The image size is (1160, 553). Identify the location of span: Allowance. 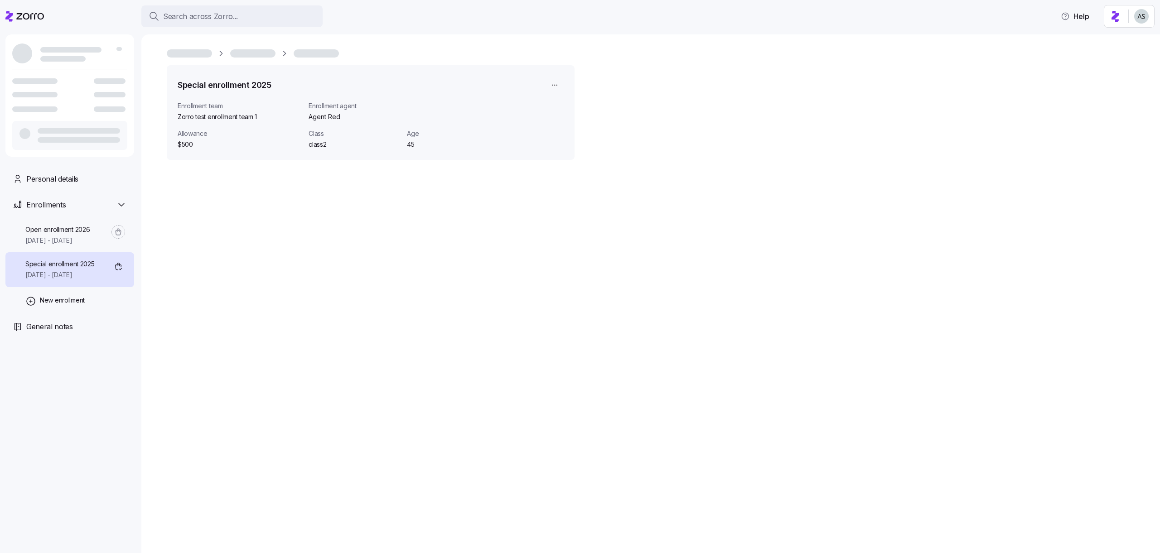
(239, 134).